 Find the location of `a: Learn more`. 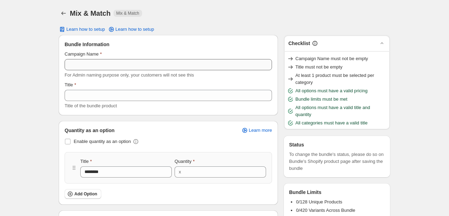

a: Learn more is located at coordinates (256, 130).